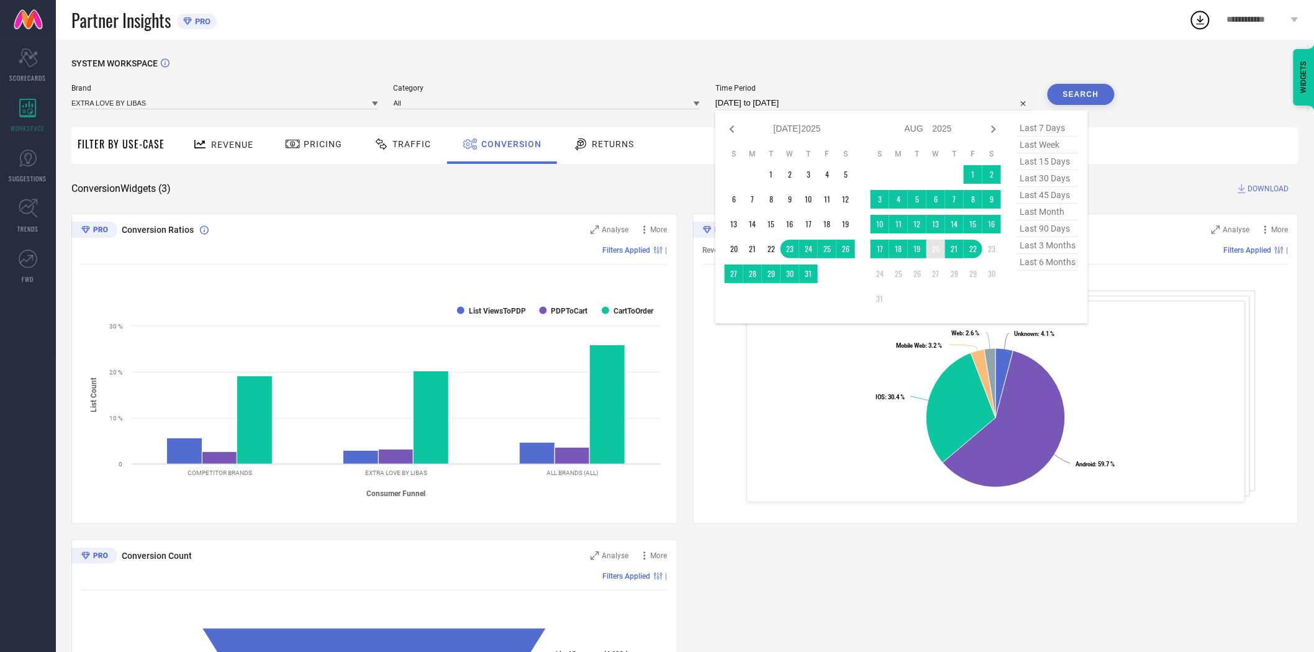  What do you see at coordinates (827, 199) in the screenshot?
I see `td: Fri Jul 11 2025` at bounding box center [827, 199].